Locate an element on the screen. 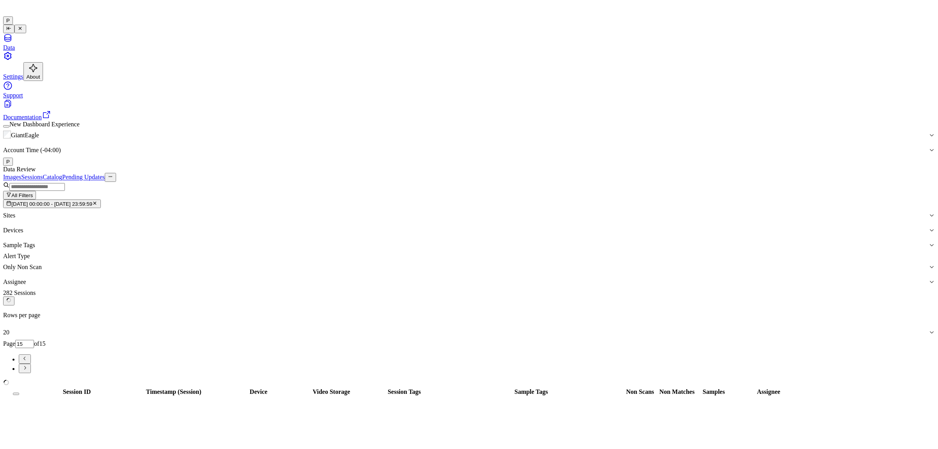 Image resolution: width=938 pixels, height=449 pixels. th: Device is located at coordinates (258, 391).